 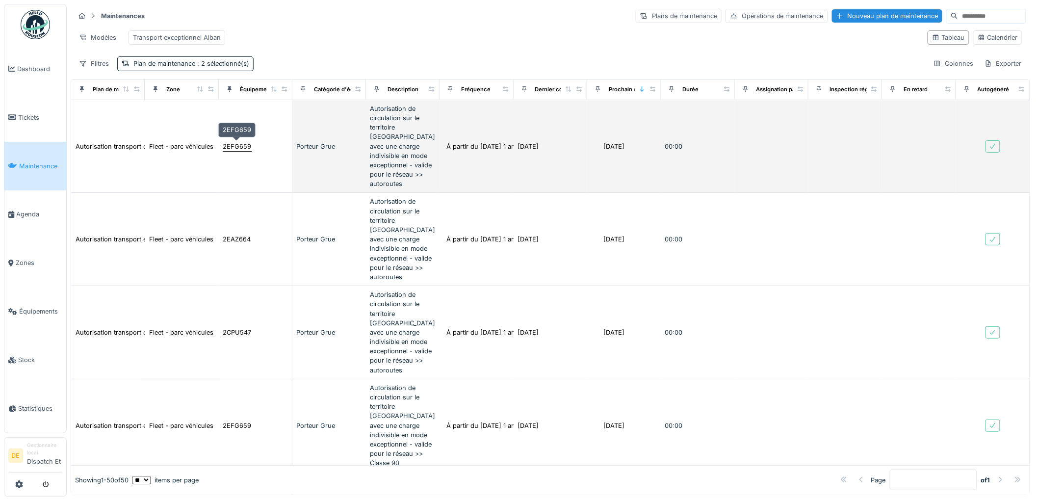 What do you see at coordinates (777, 16) in the screenshot?
I see `div: Opérations de maintenance` at bounding box center [777, 16].